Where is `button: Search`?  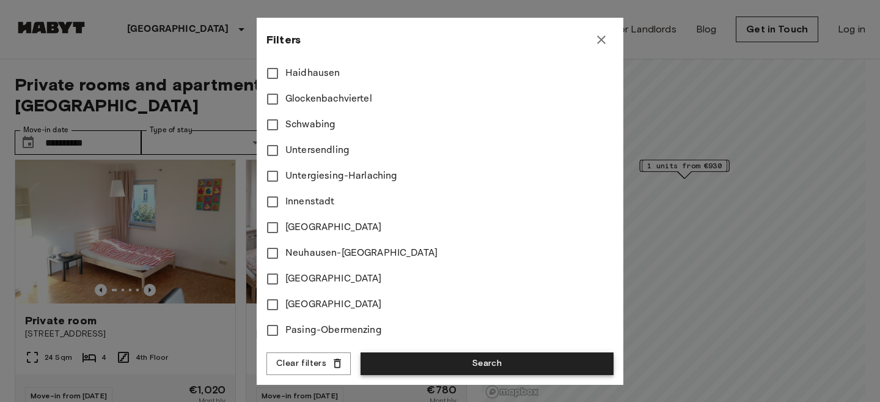
button: Search is located at coordinates (487, 363).